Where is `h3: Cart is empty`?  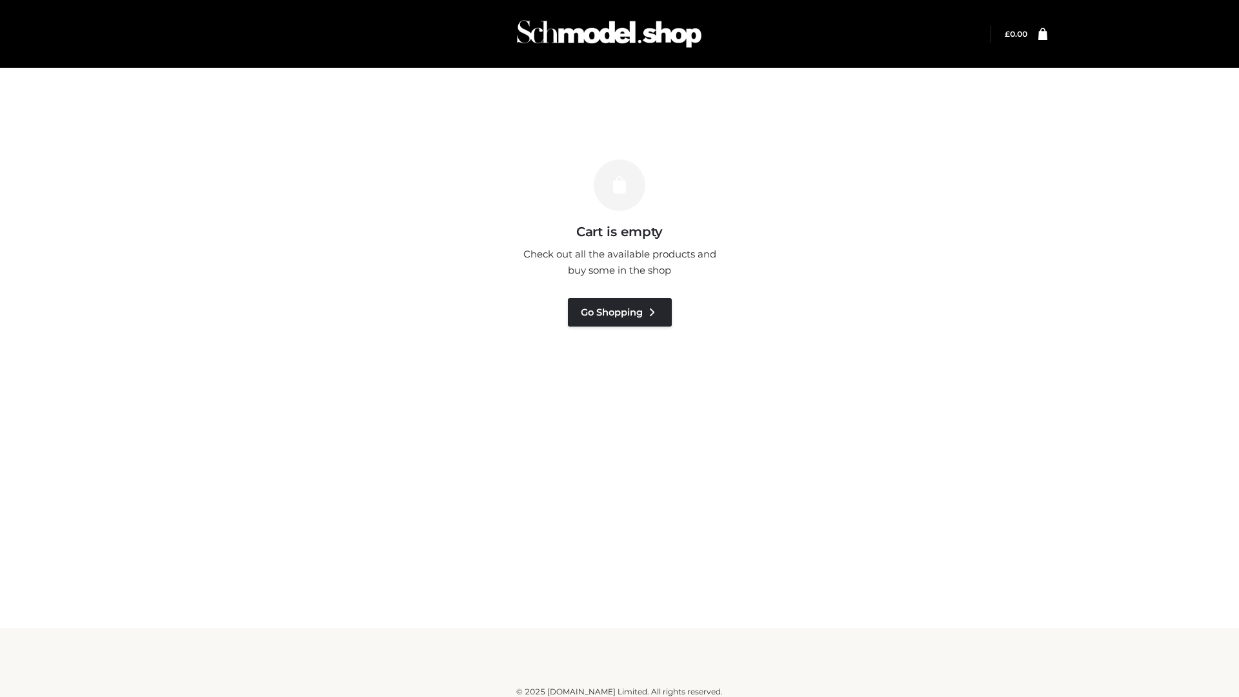
h3: Cart is empty is located at coordinates (620, 232).